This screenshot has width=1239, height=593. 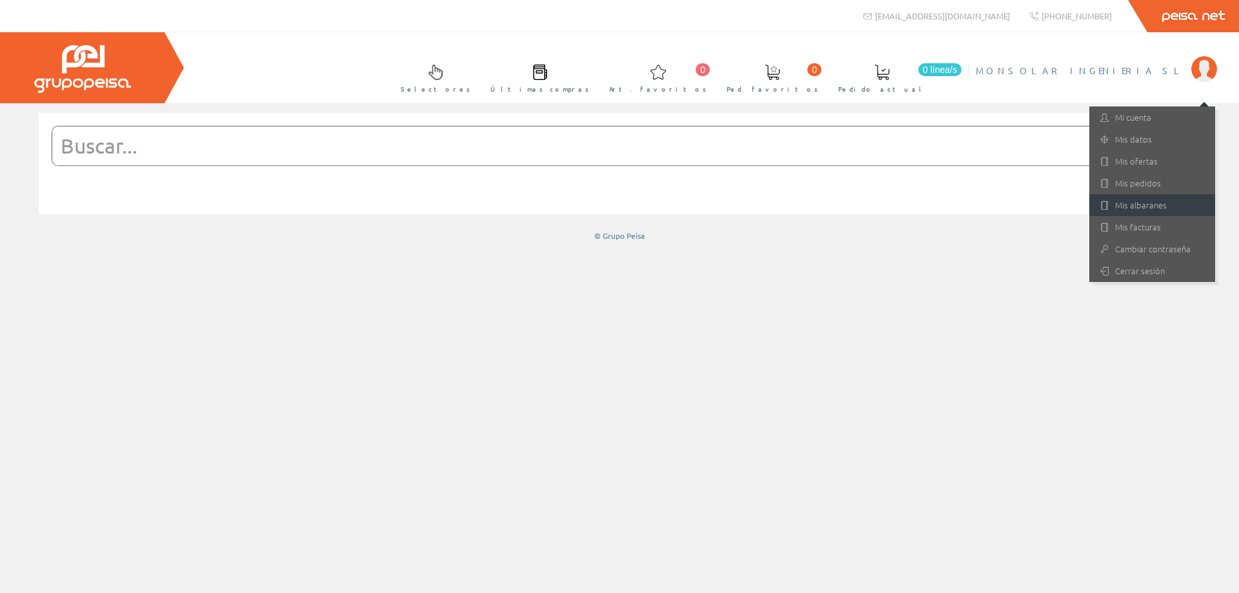 I want to click on a: Mis albaranes, so click(x=1152, y=205).